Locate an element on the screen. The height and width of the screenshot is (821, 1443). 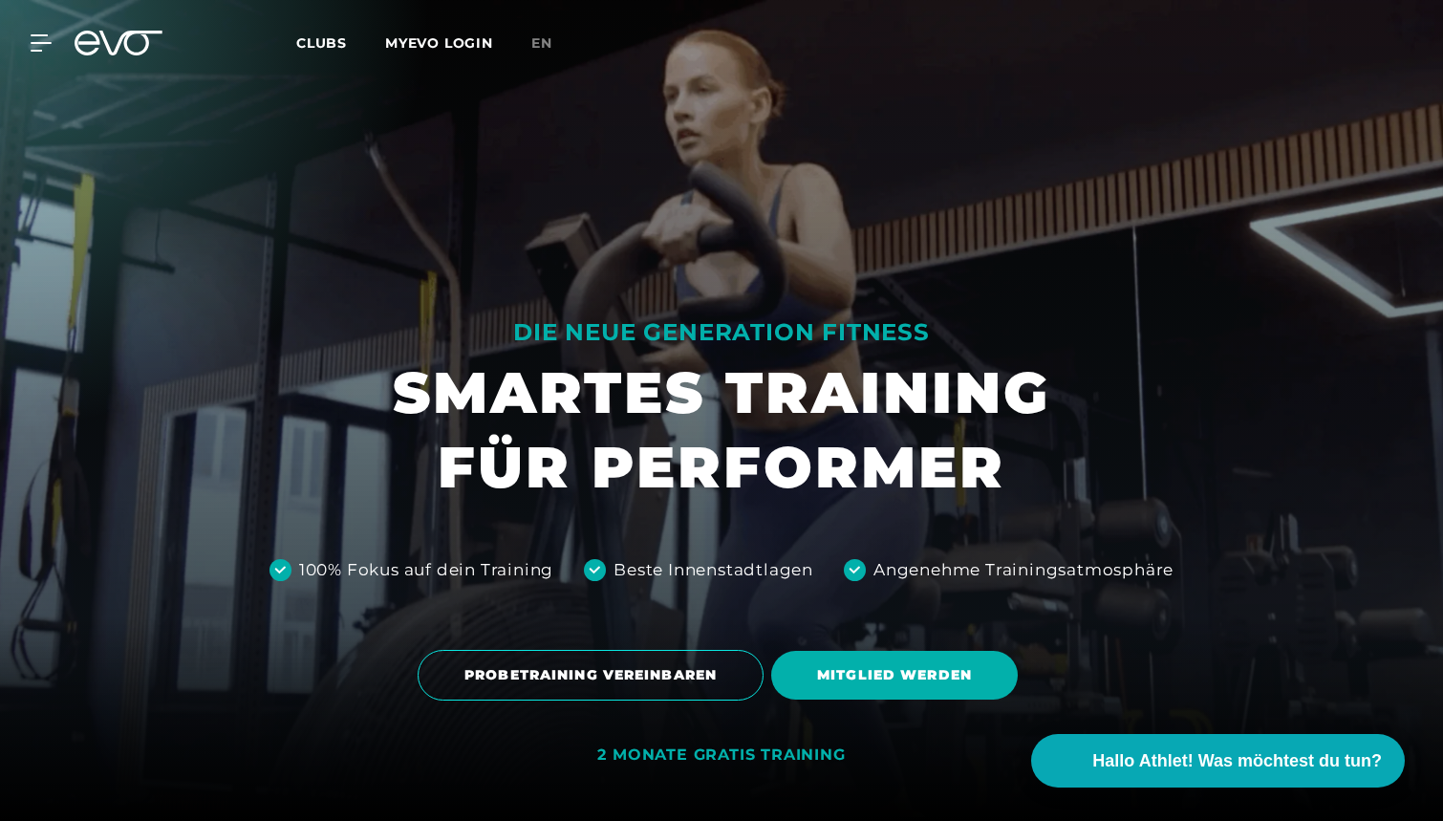
h1: SMARTES TRAINING FÜR PERFORMER is located at coordinates (722, 430).